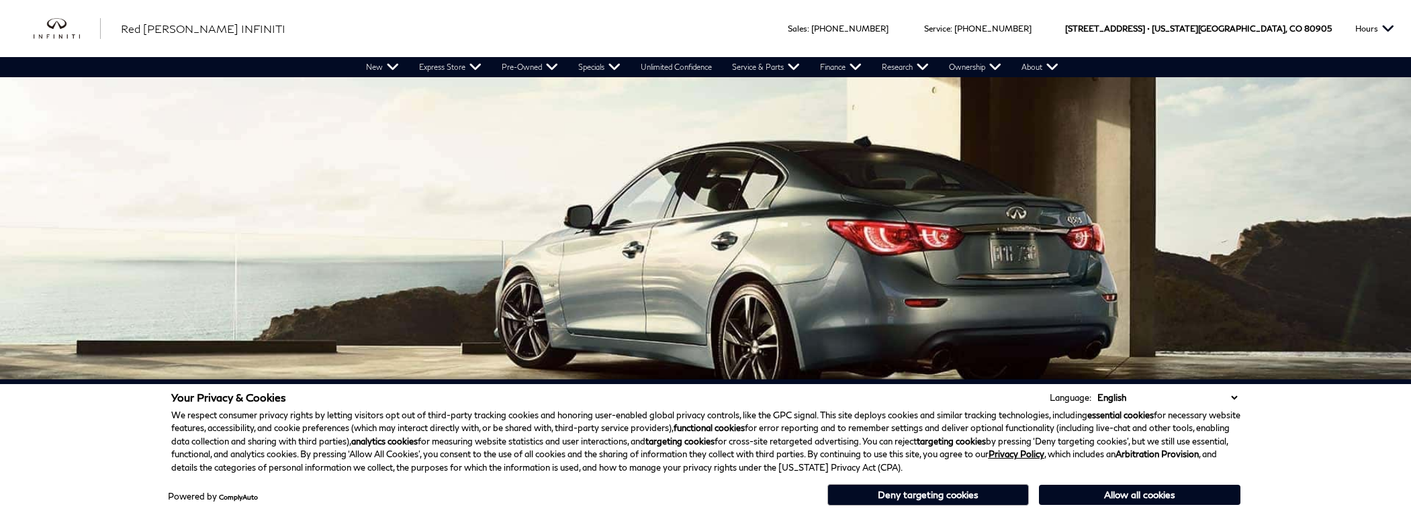  I want to click on a: Privacy Policy, so click(1016, 454).